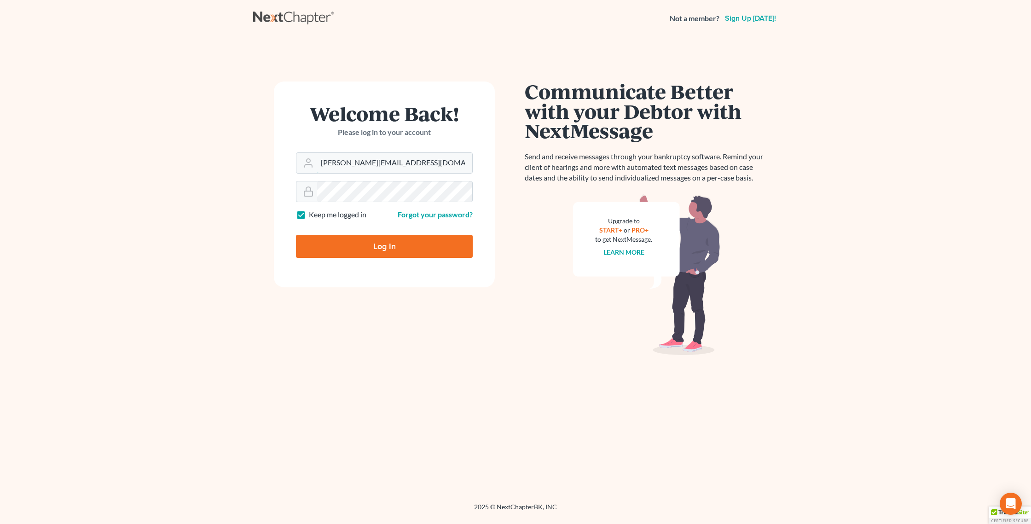 This screenshot has height=524, width=1031. What do you see at coordinates (1011, 504) in the screenshot?
I see `div: Open Intercom Messenger` at bounding box center [1011, 504].